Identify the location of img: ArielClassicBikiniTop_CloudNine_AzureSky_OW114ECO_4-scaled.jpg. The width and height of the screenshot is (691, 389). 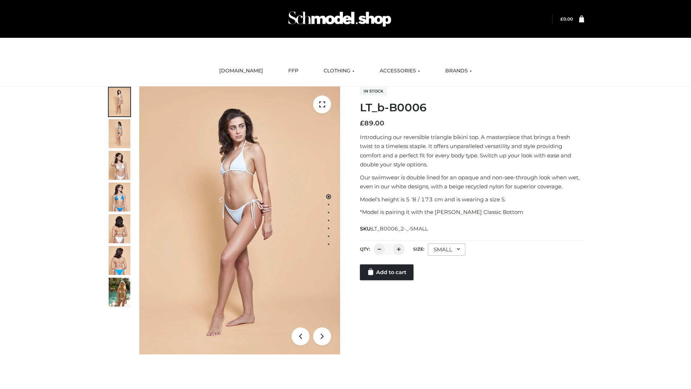
(119, 197).